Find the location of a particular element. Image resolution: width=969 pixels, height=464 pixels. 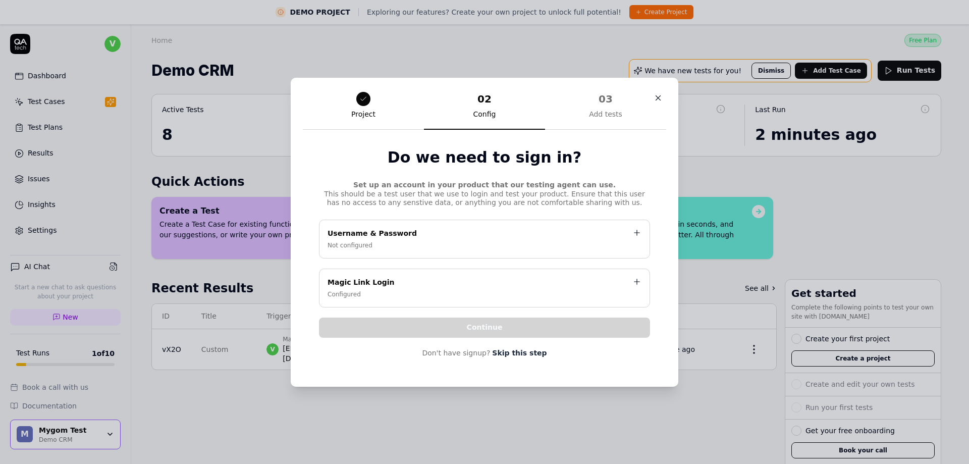

span: Set up an account in your product that our testing agent can use. is located at coordinates (485, 185).